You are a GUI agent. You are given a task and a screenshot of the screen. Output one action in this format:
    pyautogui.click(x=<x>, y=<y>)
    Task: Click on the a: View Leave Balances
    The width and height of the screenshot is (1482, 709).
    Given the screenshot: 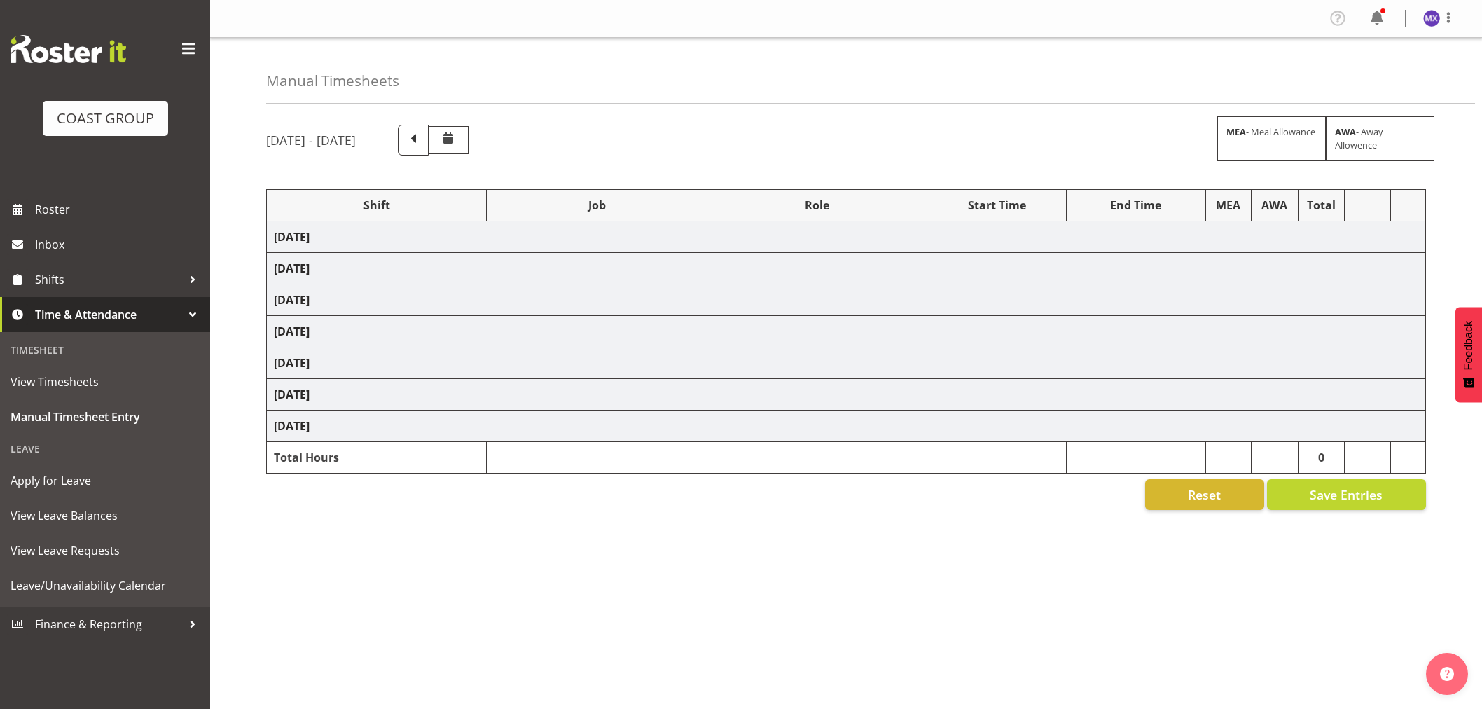 What is the action you would take?
    pyautogui.click(x=105, y=516)
    